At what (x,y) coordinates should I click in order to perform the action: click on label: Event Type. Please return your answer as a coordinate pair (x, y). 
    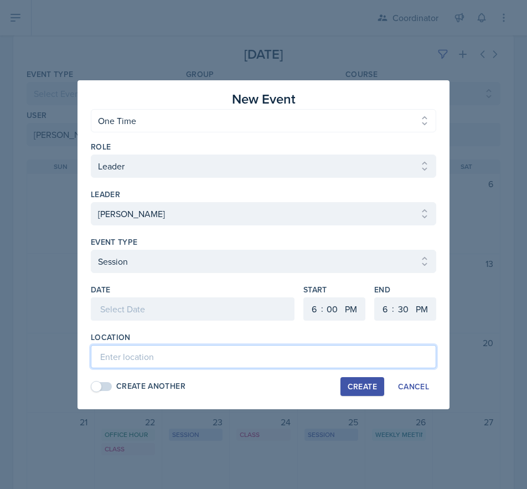
    Looking at the image, I should click on (114, 242).